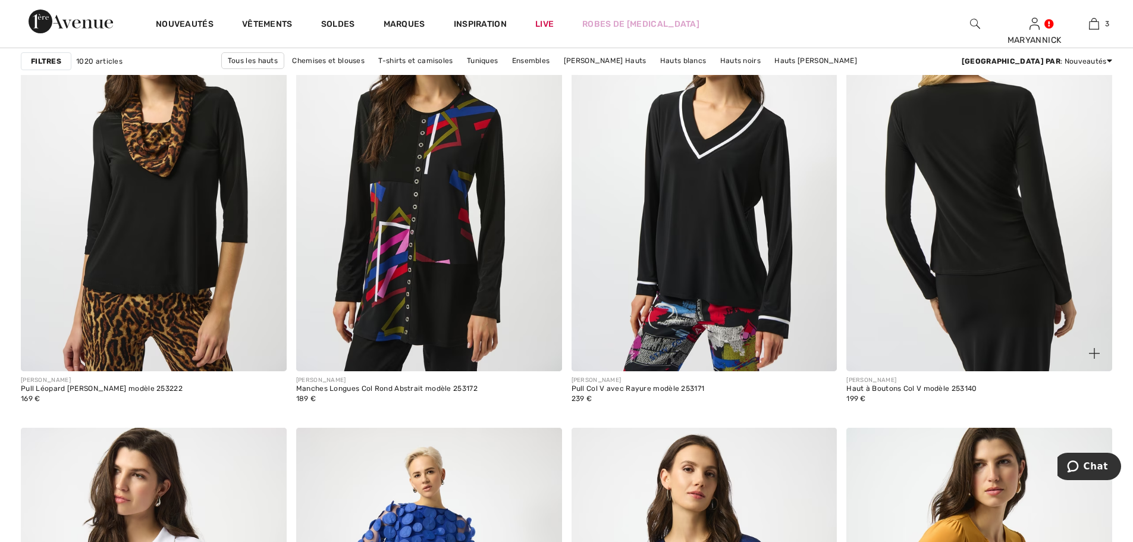 This screenshot has height=542, width=1133. Describe the element at coordinates (482, 61) in the screenshot. I see `a: Tuniques` at that location.